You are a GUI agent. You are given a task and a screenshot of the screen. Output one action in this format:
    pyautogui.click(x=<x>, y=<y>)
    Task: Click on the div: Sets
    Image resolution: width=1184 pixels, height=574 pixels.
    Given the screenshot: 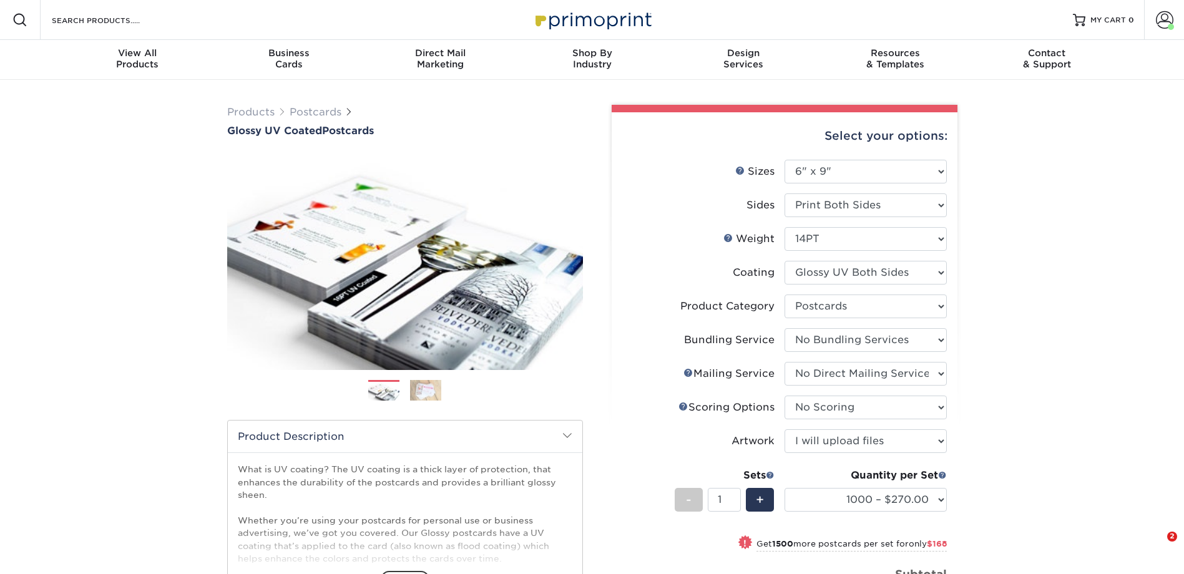 What is the action you would take?
    pyautogui.click(x=725, y=476)
    